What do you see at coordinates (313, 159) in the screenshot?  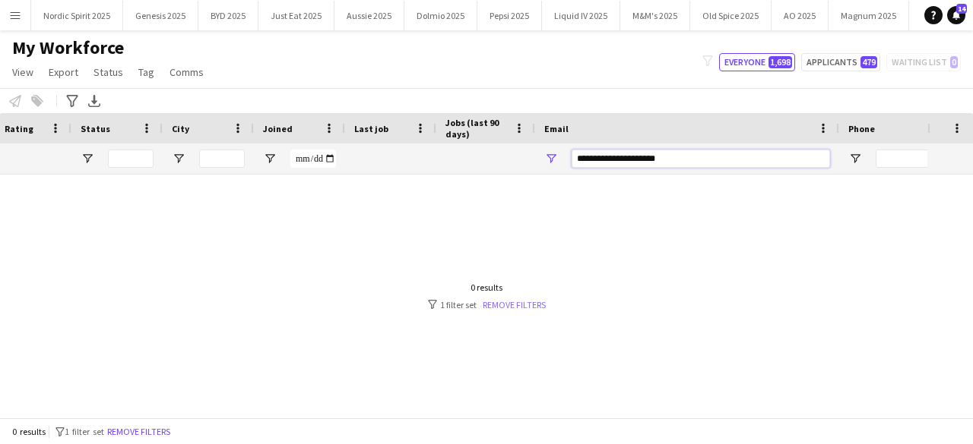 I see `input: Joined Filter Input` at bounding box center [313, 159].